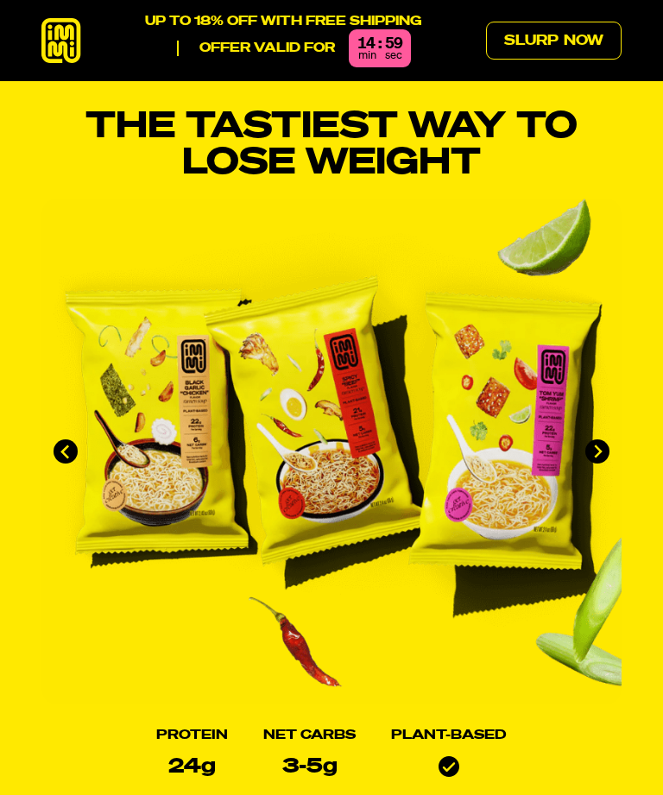  I want to click on li: 1 of 4, so click(331, 451).